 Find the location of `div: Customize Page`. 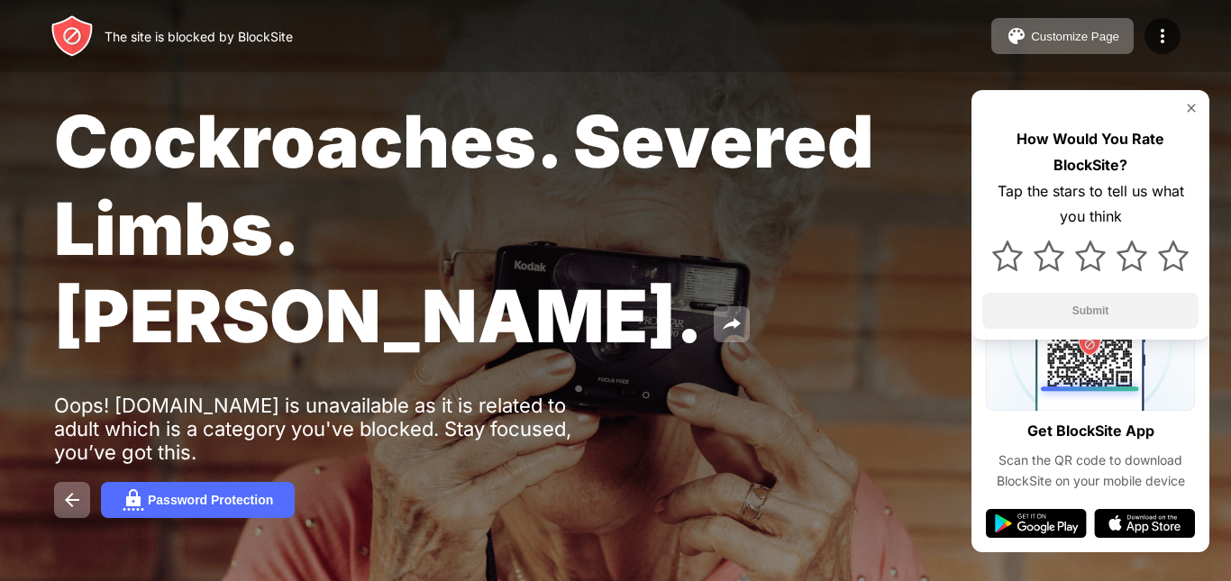

div: Customize Page is located at coordinates (1075, 36).